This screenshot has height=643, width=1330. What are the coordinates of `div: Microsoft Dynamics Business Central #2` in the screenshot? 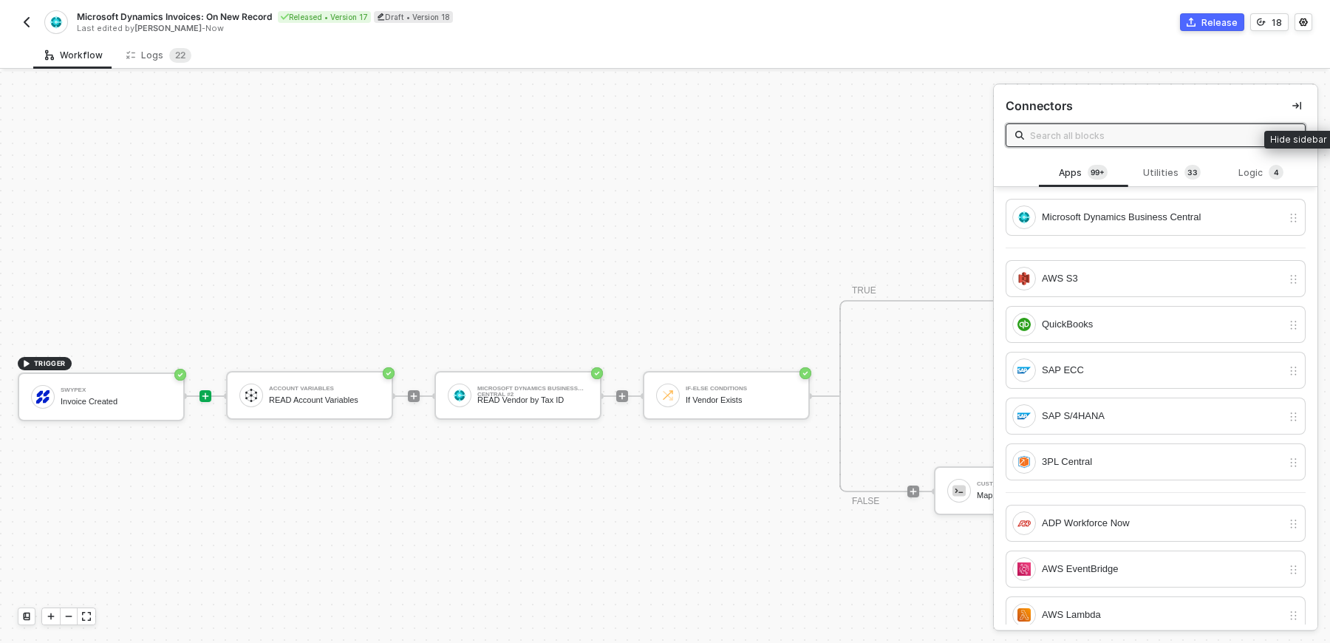 It's located at (533, 389).